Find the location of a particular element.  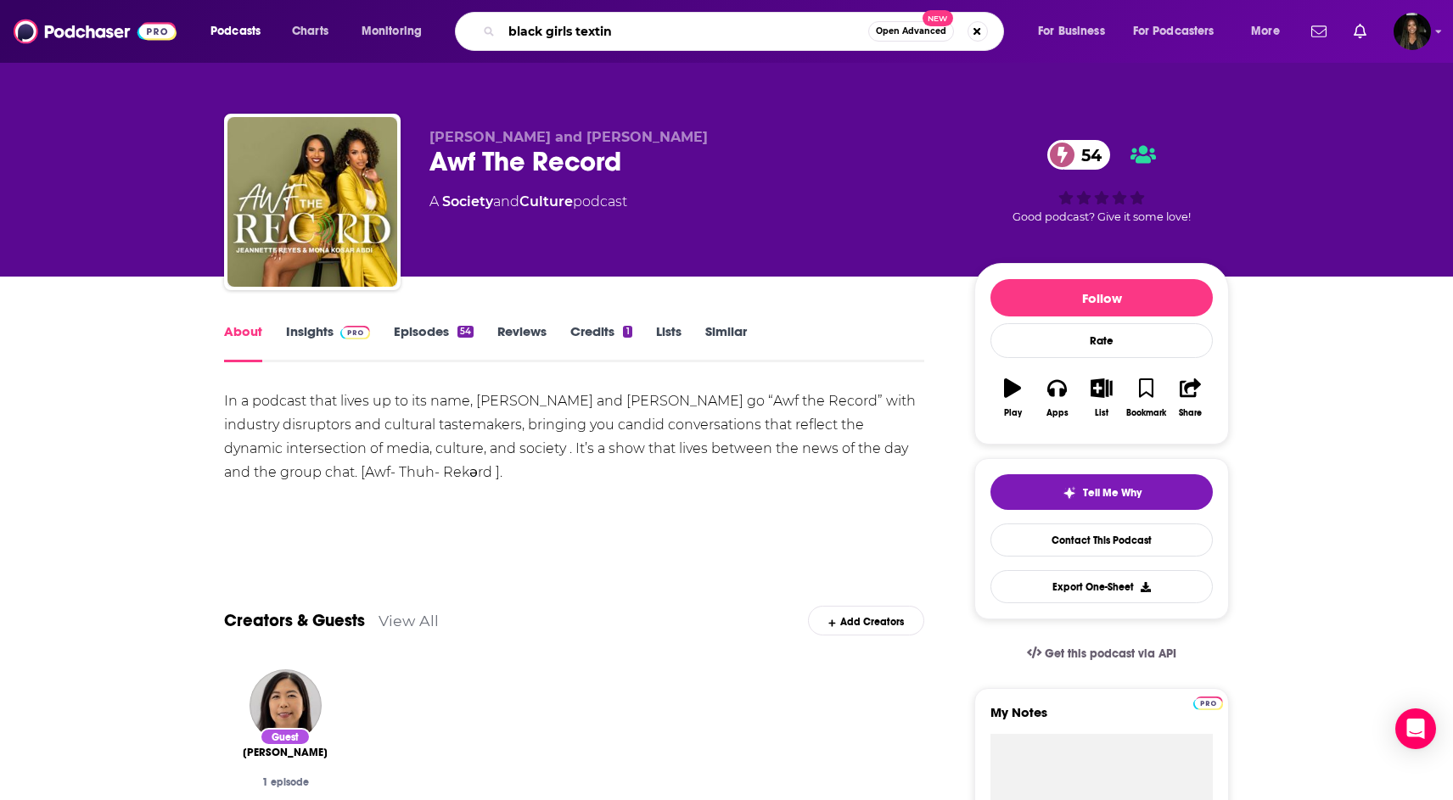

button: Play is located at coordinates (1013, 398).